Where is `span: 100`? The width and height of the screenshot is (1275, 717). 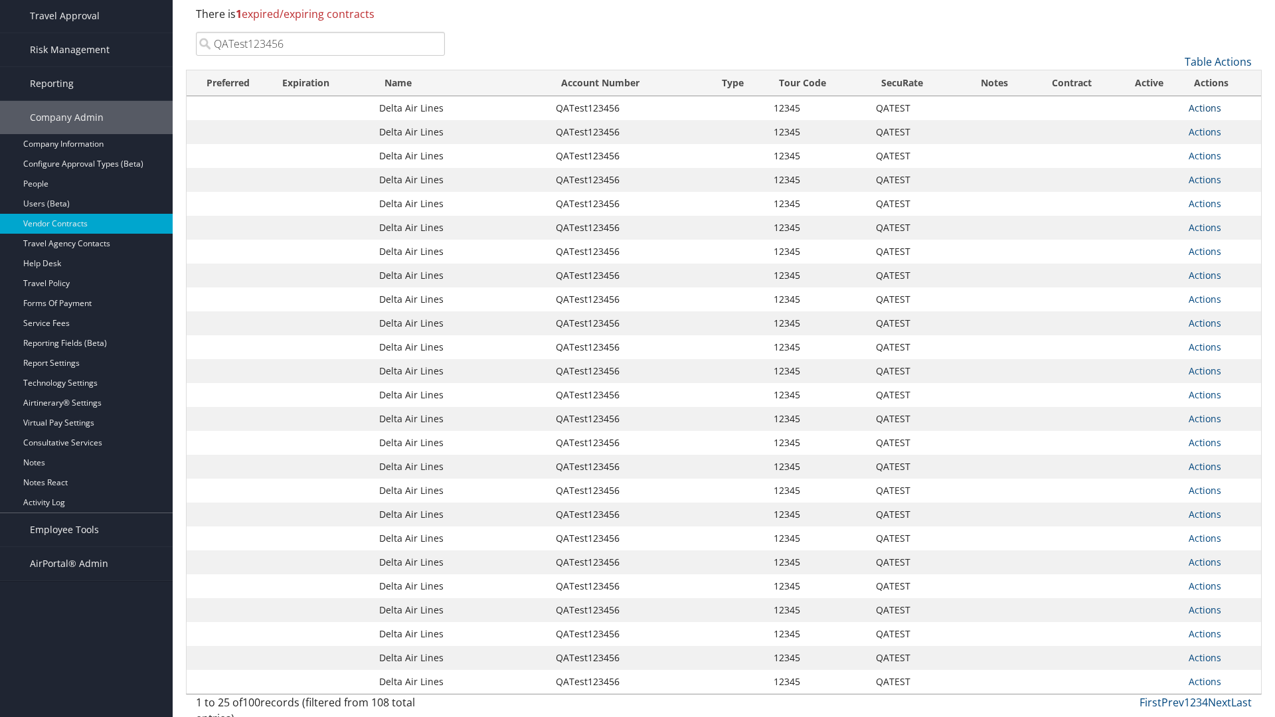
span: 100 is located at coordinates (251, 702).